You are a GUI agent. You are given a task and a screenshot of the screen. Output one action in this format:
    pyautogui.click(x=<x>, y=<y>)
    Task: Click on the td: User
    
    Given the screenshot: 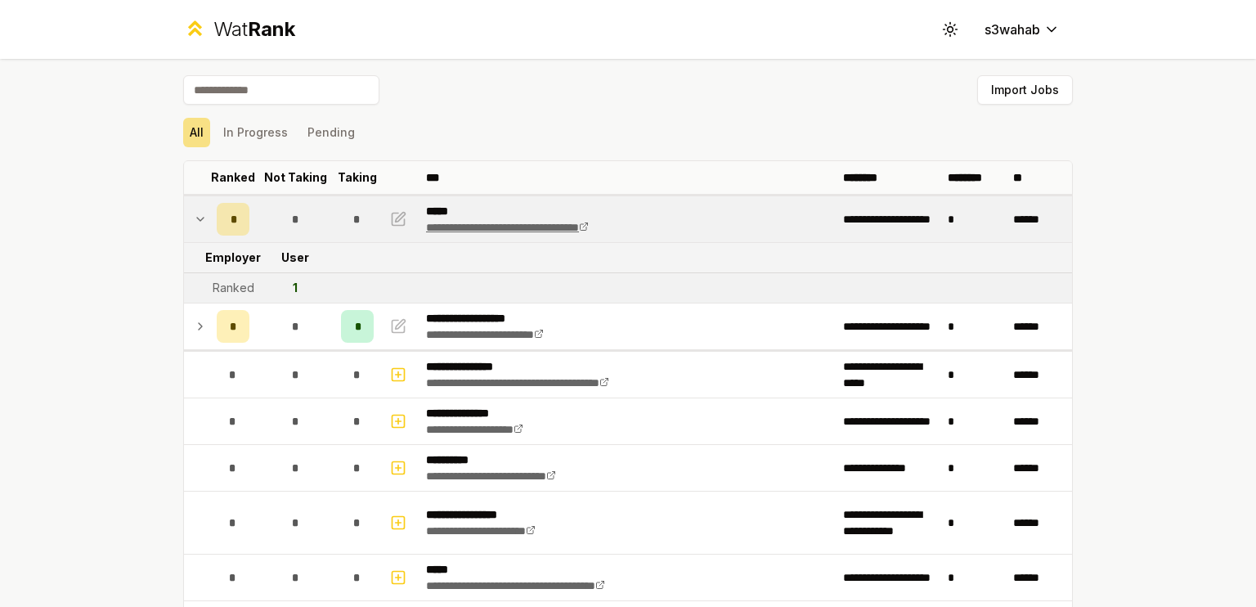 What is the action you would take?
    pyautogui.click(x=295, y=258)
    